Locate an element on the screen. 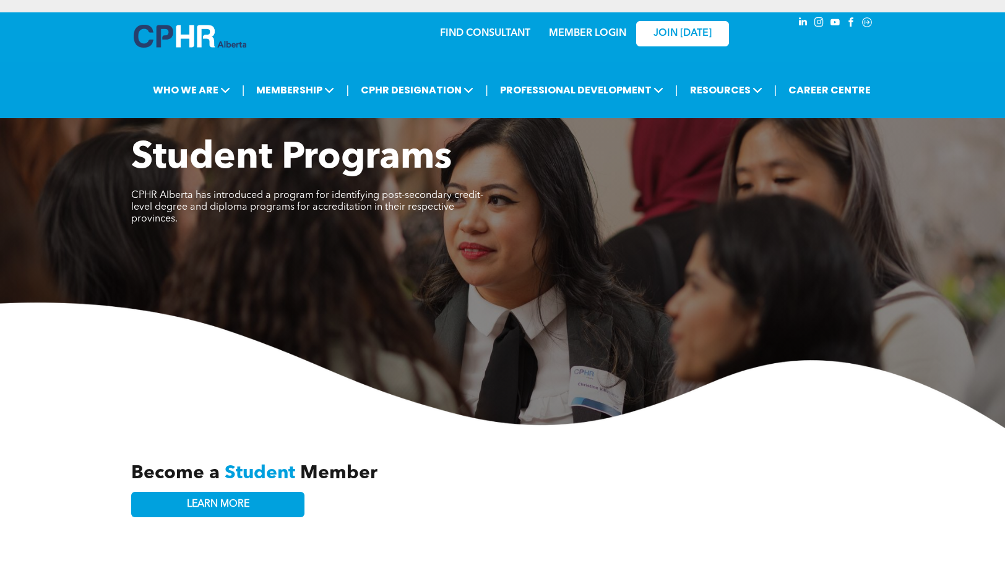  a: FIND CONSULTANT is located at coordinates (485, 33).